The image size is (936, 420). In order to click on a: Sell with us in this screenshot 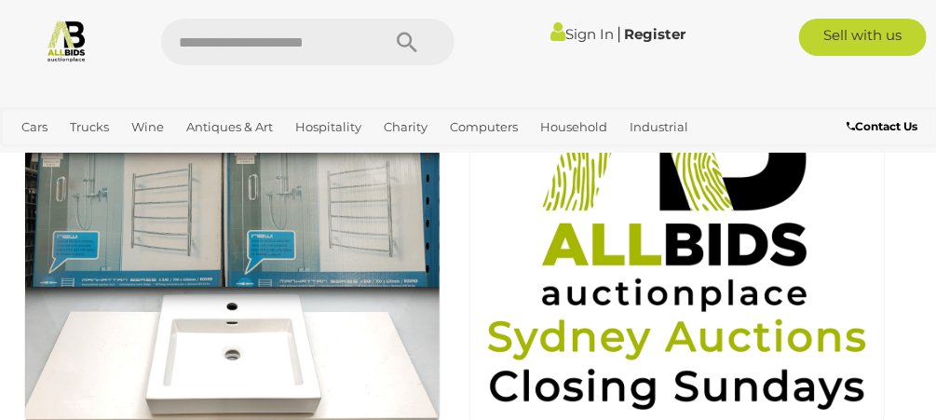, I will do `click(863, 37)`.